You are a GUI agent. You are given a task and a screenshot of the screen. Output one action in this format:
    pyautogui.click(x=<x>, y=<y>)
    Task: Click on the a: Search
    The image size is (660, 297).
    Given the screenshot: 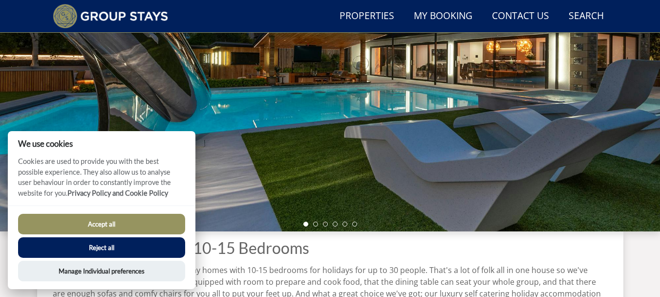 What is the action you would take?
    pyautogui.click(x=586, y=16)
    